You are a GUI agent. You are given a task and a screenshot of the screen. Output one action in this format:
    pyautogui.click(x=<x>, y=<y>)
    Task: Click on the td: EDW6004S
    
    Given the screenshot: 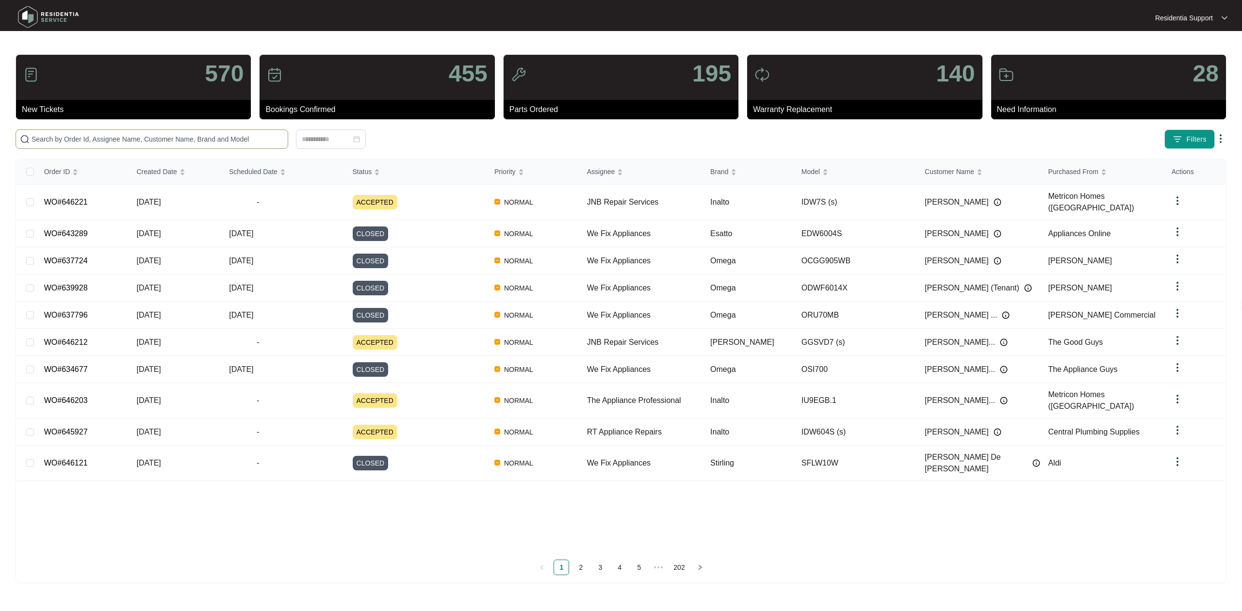 What is the action you would take?
    pyautogui.click(x=855, y=234)
    